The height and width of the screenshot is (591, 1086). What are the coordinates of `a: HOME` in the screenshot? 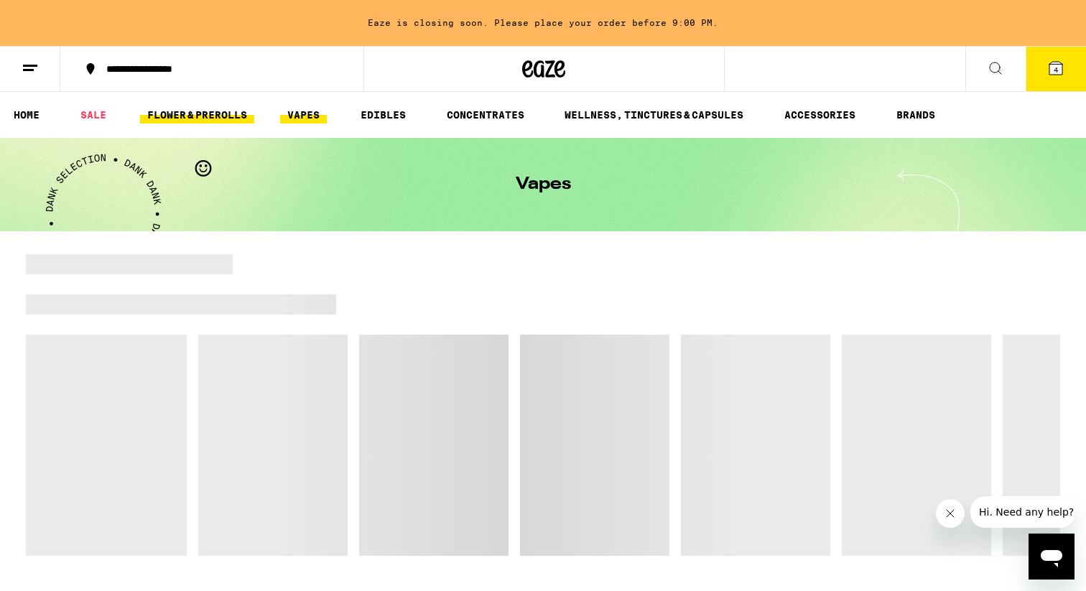 It's located at (27, 115).